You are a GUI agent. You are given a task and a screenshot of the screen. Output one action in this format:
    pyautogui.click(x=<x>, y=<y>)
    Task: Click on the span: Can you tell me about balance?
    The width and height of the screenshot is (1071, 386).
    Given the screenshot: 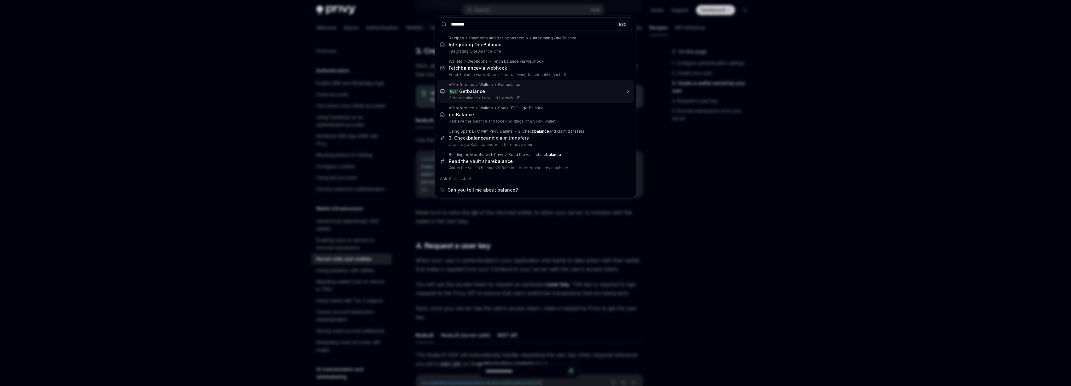 What is the action you would take?
    pyautogui.click(x=483, y=190)
    